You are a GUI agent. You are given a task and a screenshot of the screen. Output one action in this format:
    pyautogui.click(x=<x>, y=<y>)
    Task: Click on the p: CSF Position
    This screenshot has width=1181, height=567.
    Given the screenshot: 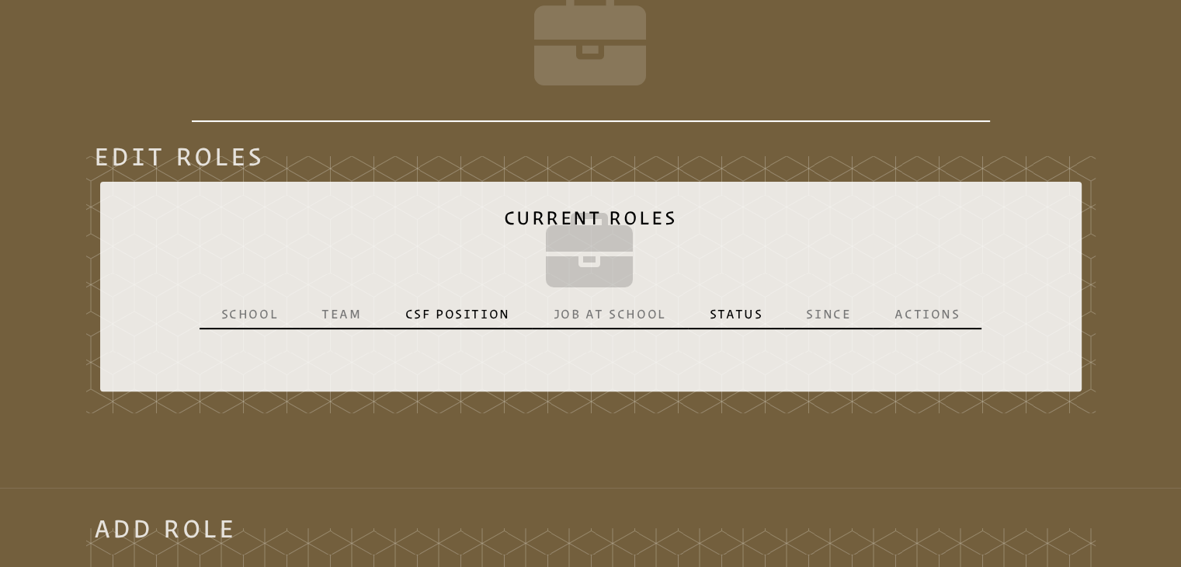 What is the action you would take?
    pyautogui.click(x=457, y=314)
    